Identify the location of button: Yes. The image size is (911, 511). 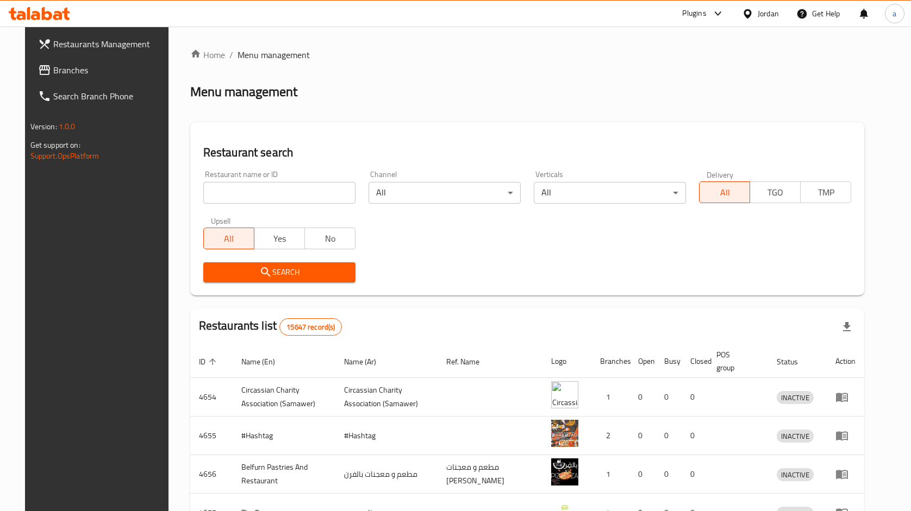
(279, 239).